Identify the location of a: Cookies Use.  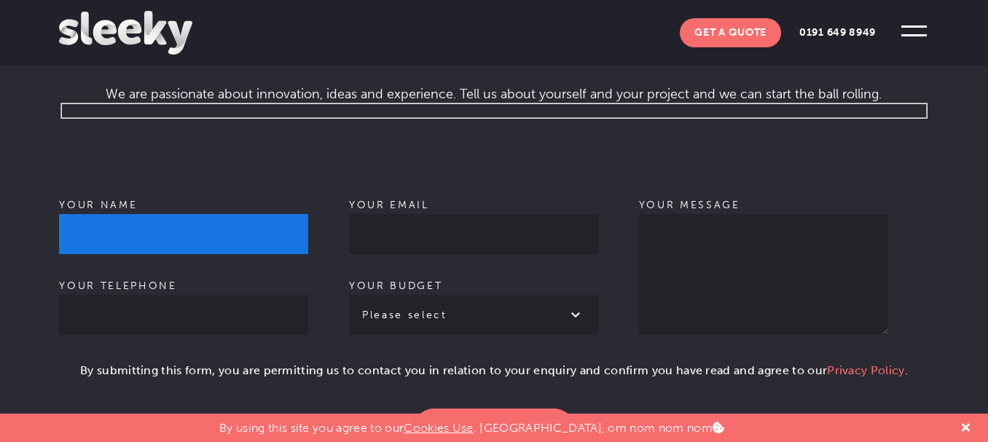
(439, 428).